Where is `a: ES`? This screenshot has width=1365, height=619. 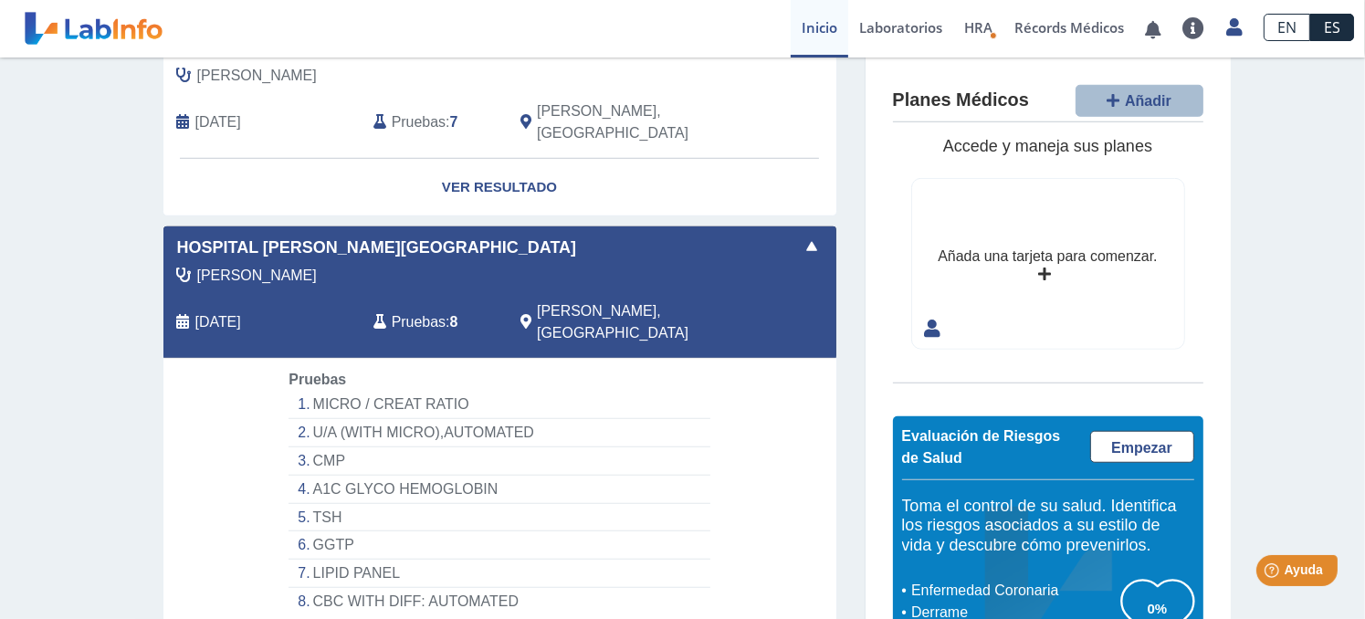
a: ES is located at coordinates (1332, 27).